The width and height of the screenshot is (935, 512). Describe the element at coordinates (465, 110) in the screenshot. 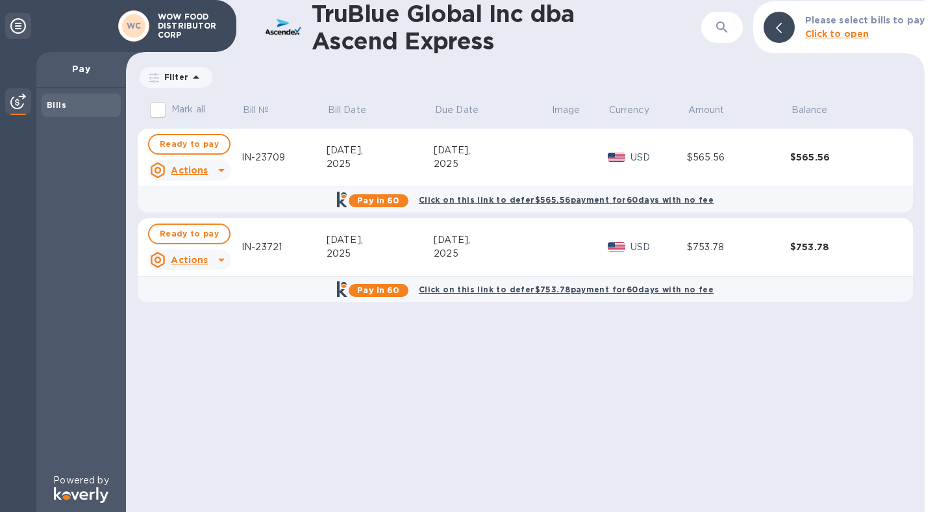

I see `span: Due Date` at that location.